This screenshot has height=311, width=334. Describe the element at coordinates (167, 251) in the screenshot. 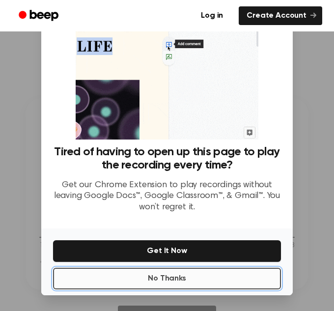

I see `button: Get It Now` at that location.